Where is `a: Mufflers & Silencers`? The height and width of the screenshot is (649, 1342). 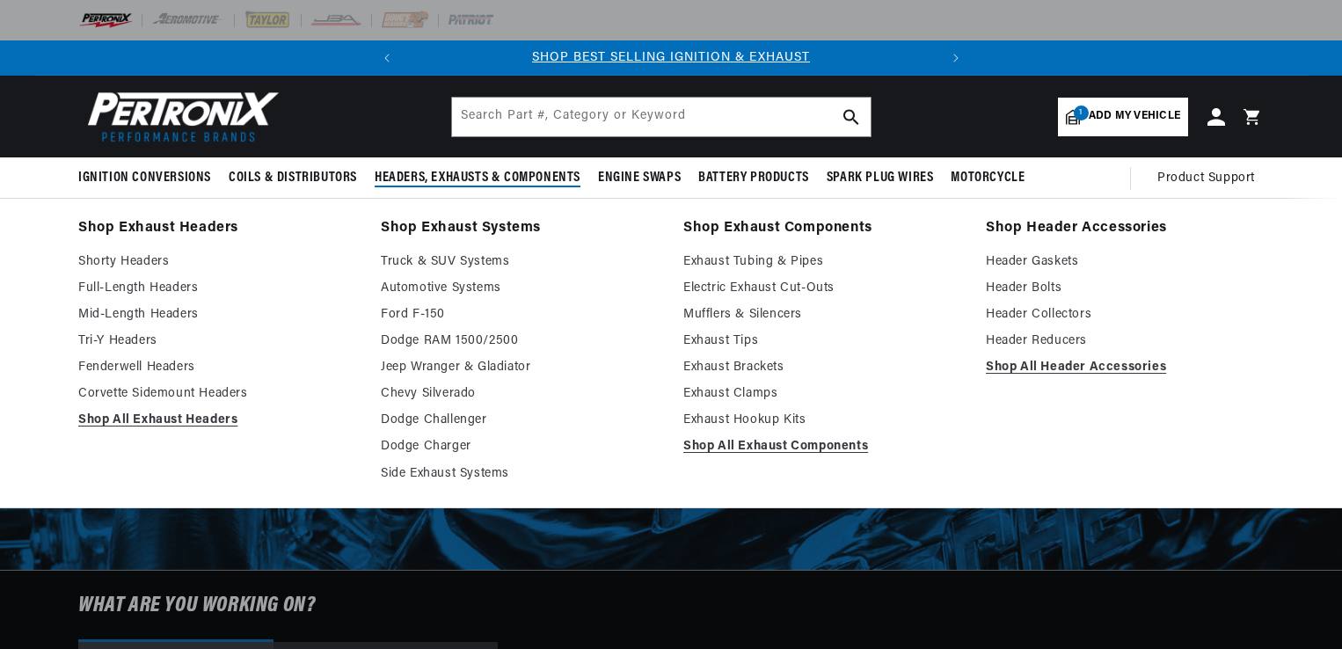
a: Mufflers & Silencers is located at coordinates (822, 315).